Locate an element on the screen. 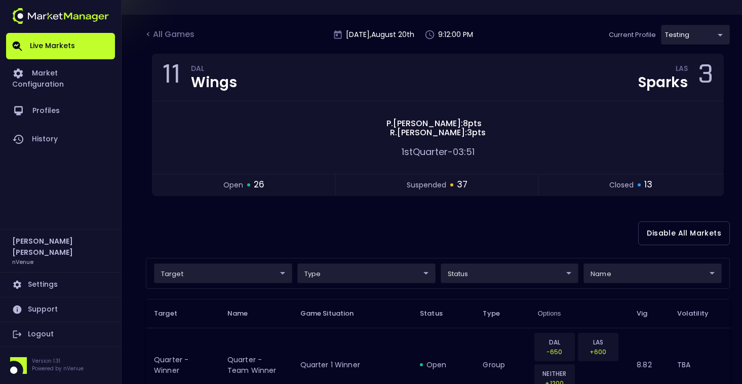  span: Game Situation is located at coordinates (334, 314).